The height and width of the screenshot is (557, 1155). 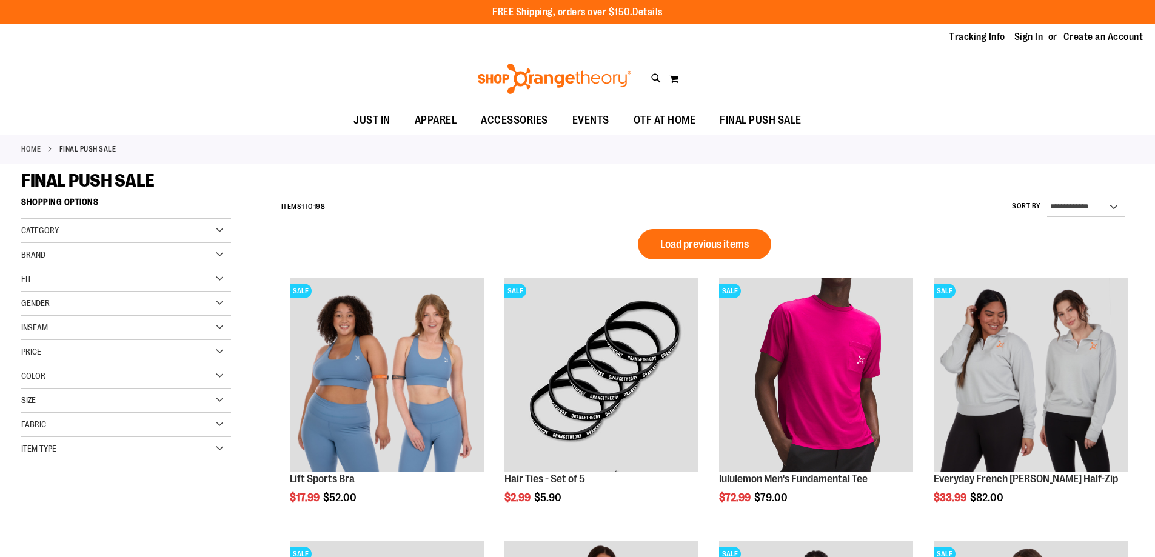 What do you see at coordinates (1026, 206) in the screenshot?
I see `label: Sort By` at bounding box center [1026, 206].